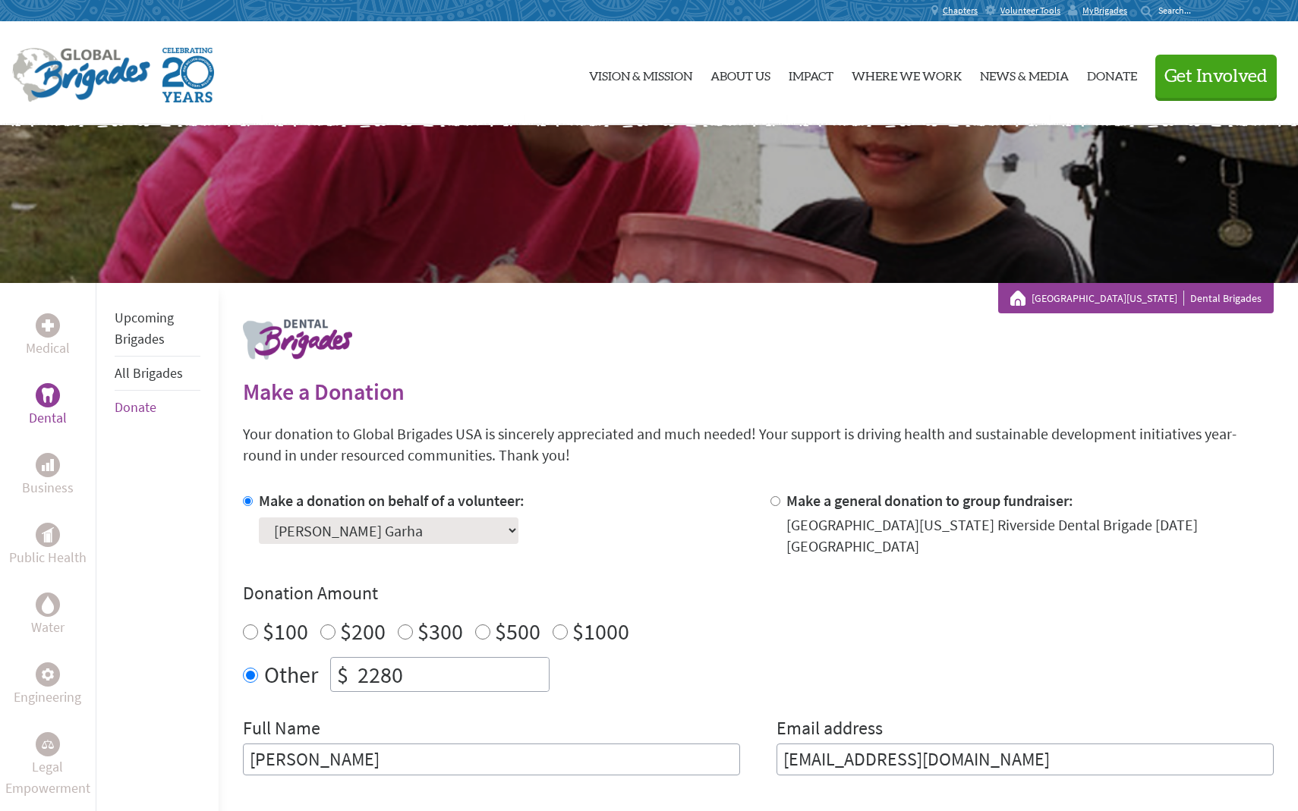 The width and height of the screenshot is (1298, 811). I want to click on a: MedicalMedical, so click(48, 336).